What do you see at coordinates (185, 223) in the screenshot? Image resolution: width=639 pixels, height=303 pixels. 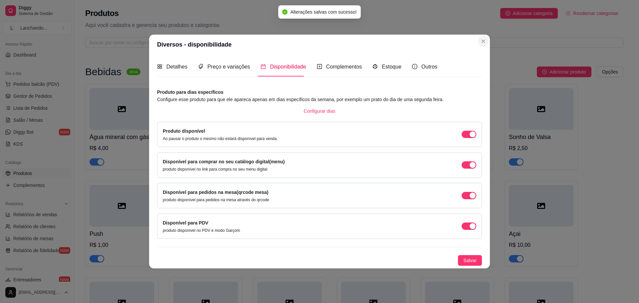 I see `label: Disponível para PDV` at bounding box center [185, 223].